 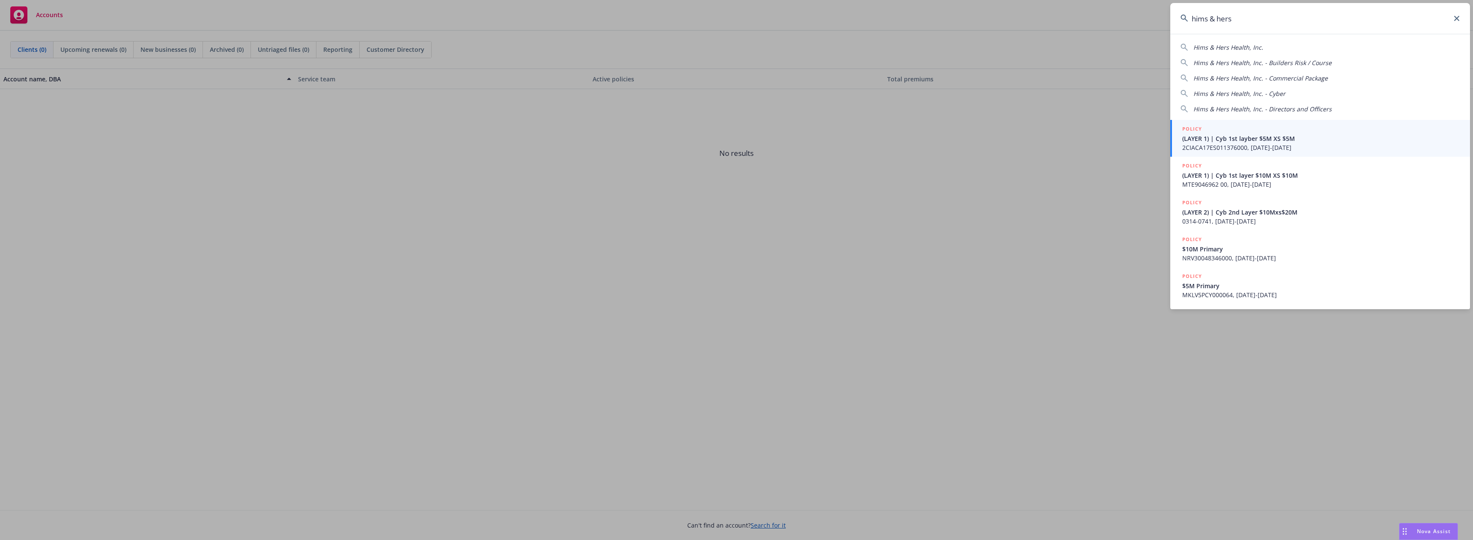 What do you see at coordinates (1321, 286) in the screenshot?
I see `span: $5M Primary` at bounding box center [1321, 286].